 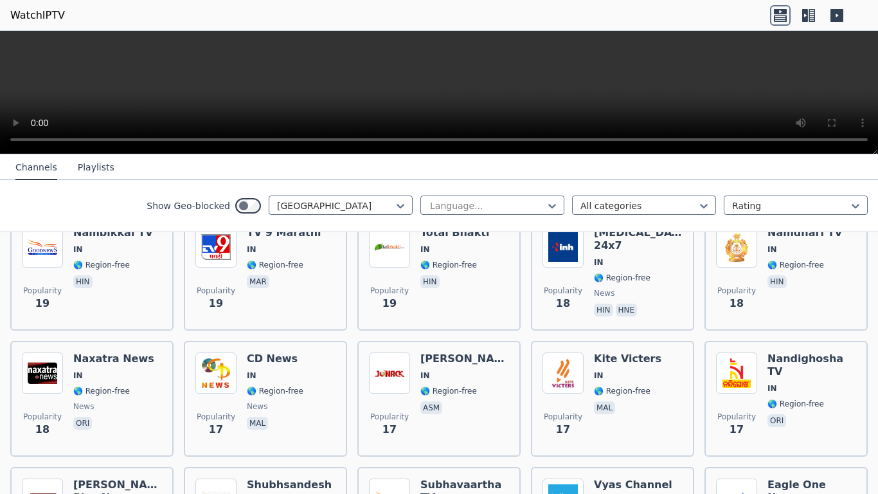 I want to click on img: CD News, so click(x=216, y=373).